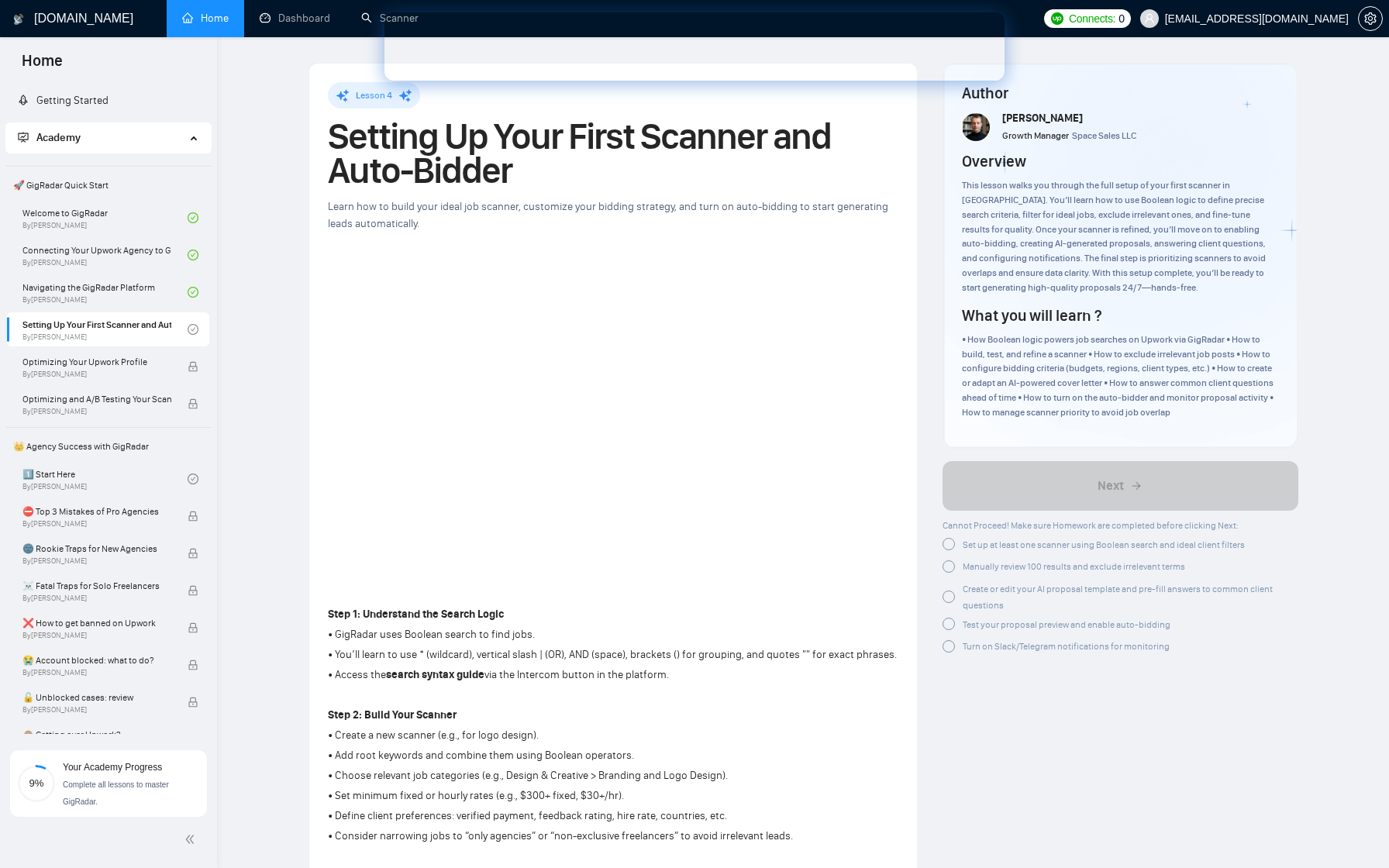  I want to click on strong: Step 1: Understand the Search Logic, so click(415, 614).